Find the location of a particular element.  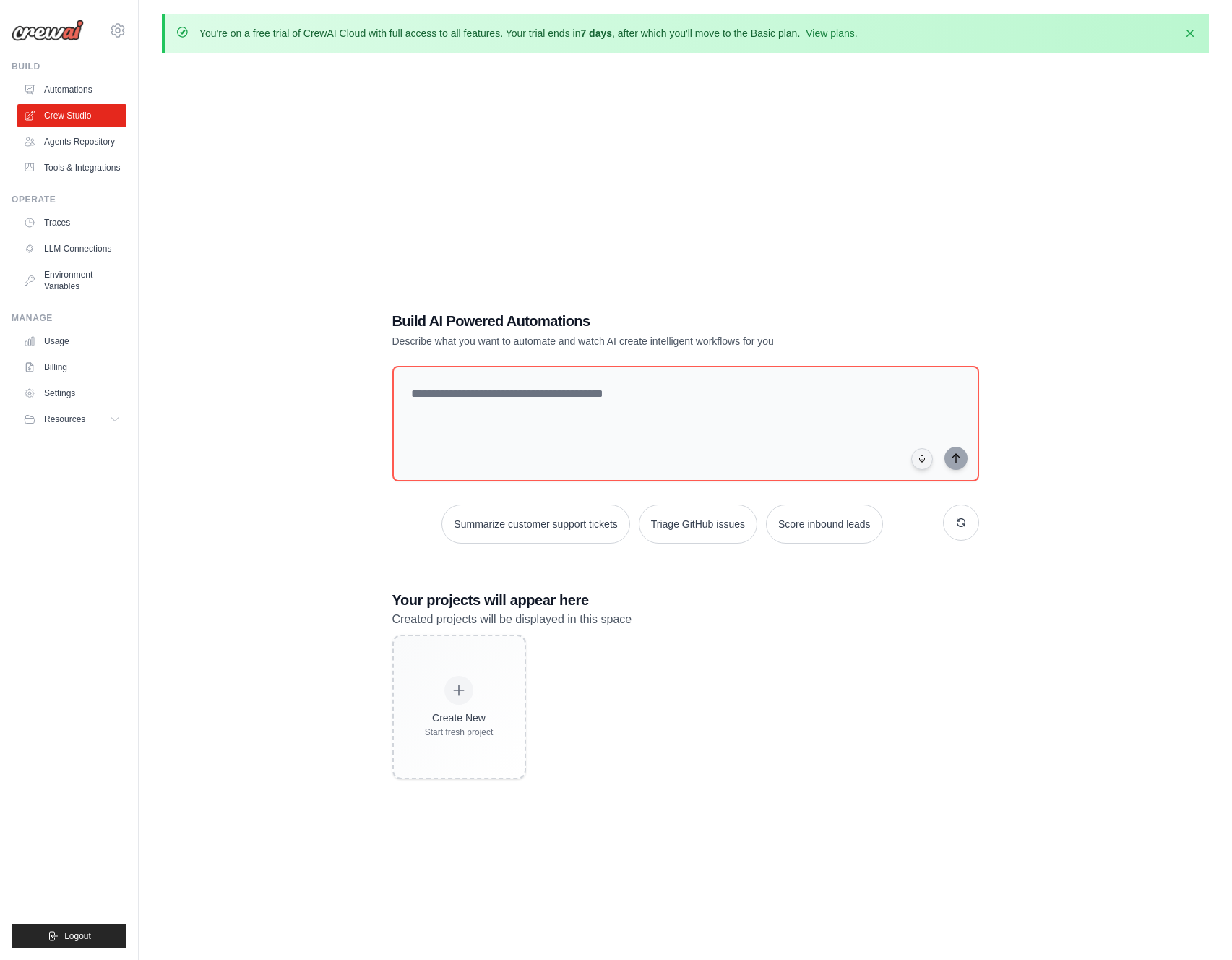

button: Score inbound leads is located at coordinates (824, 524).